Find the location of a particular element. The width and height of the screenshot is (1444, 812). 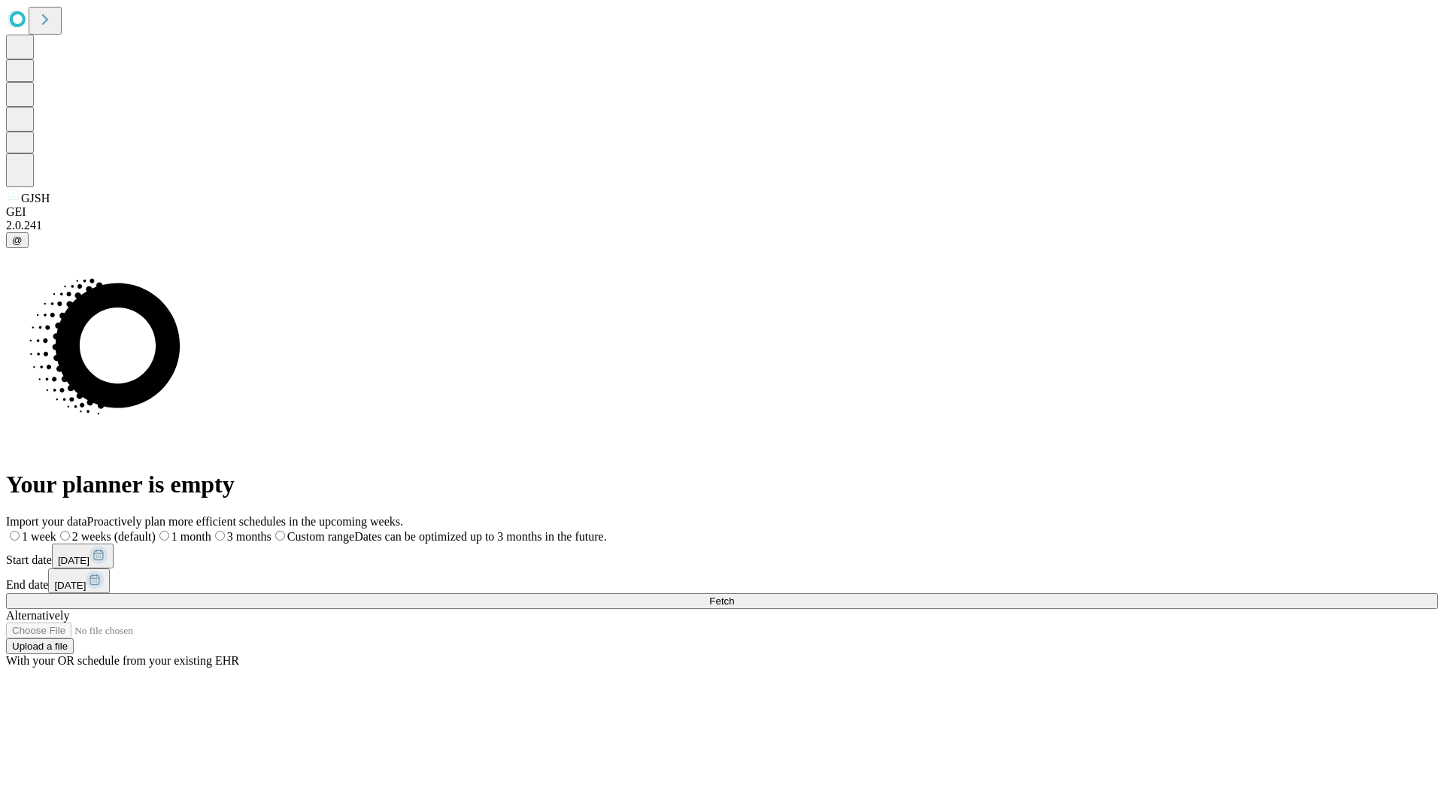

div: 2.0.241 is located at coordinates (722, 226).